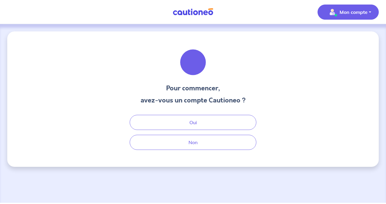 This screenshot has height=204, width=386. I want to click on img: illu_account_valid_menu.svg, so click(333, 12).